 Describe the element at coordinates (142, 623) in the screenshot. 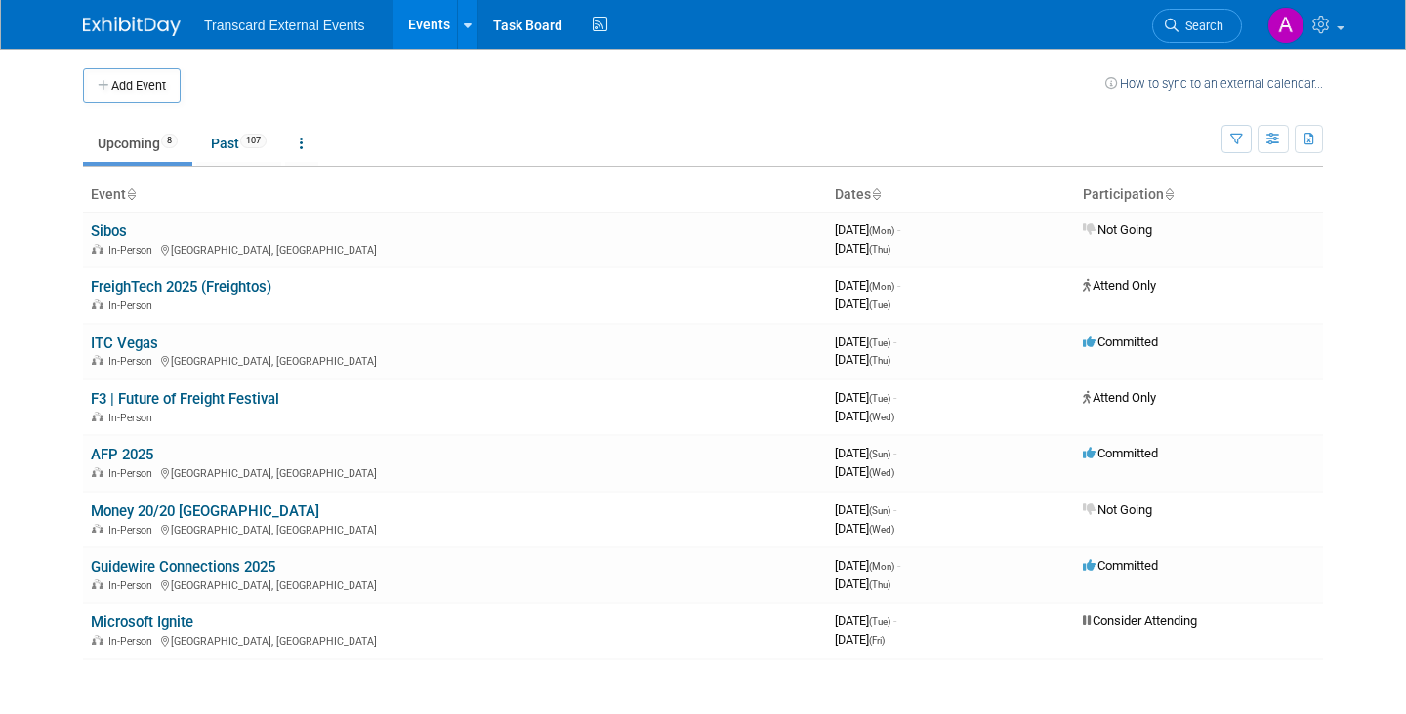

I see `a: Microsoft Ignite` at that location.